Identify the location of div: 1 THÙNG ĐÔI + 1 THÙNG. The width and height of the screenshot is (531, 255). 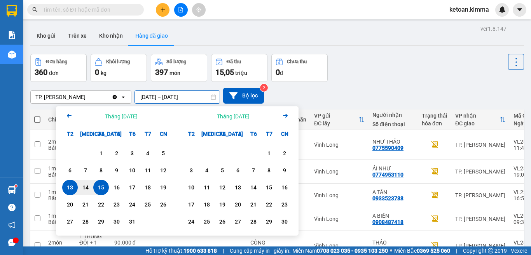
(93, 243).